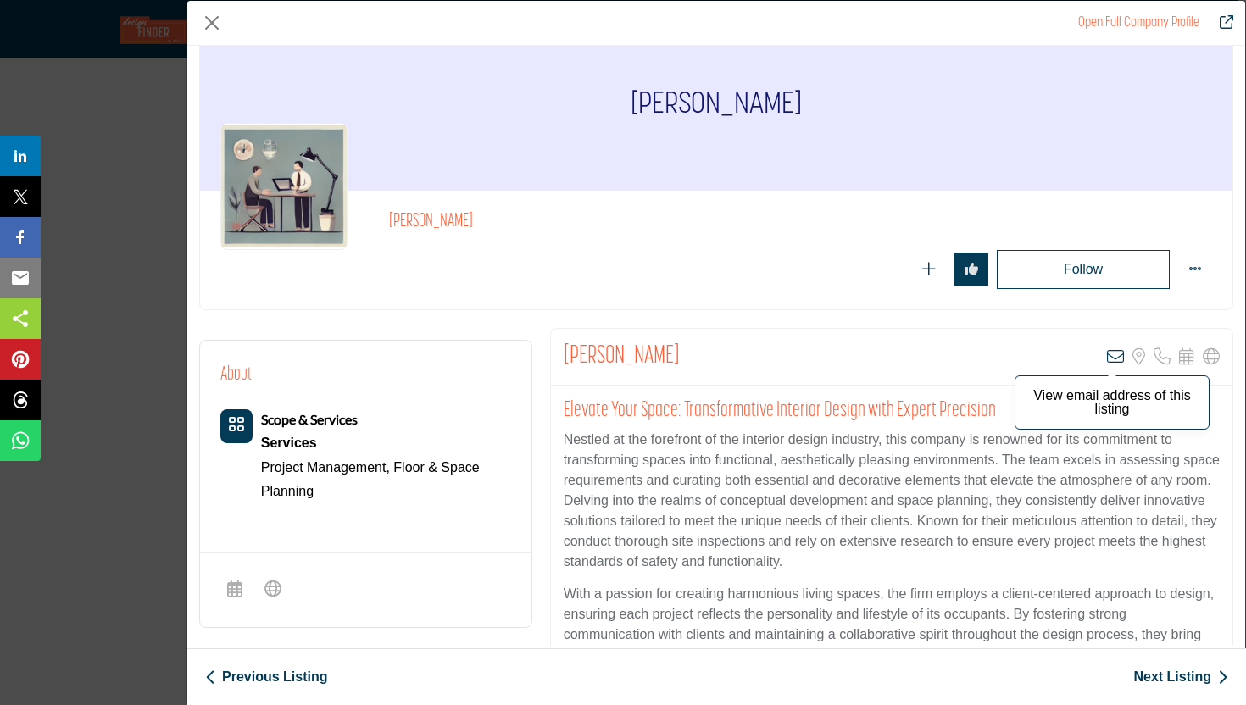  I want to click on a: Project Management,, so click(325, 467).